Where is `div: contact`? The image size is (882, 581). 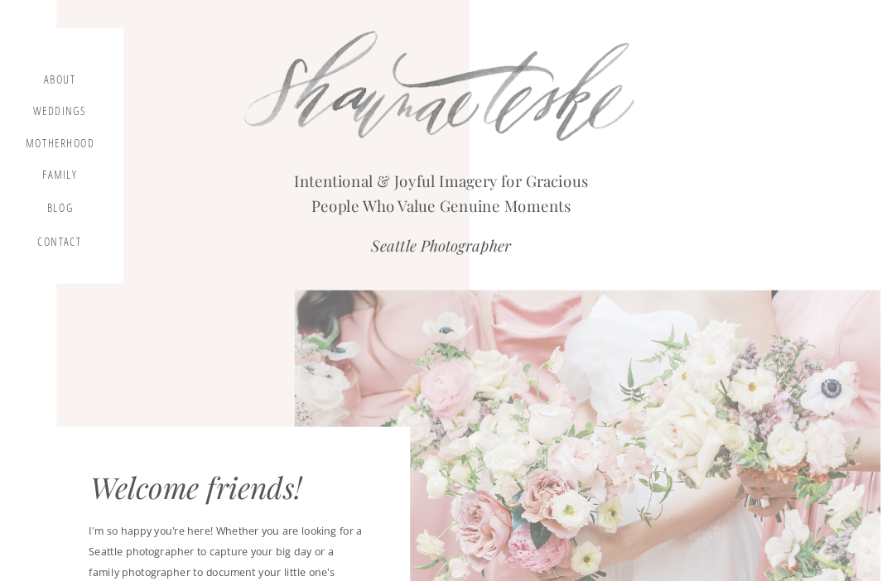
div: contact is located at coordinates (60, 245).